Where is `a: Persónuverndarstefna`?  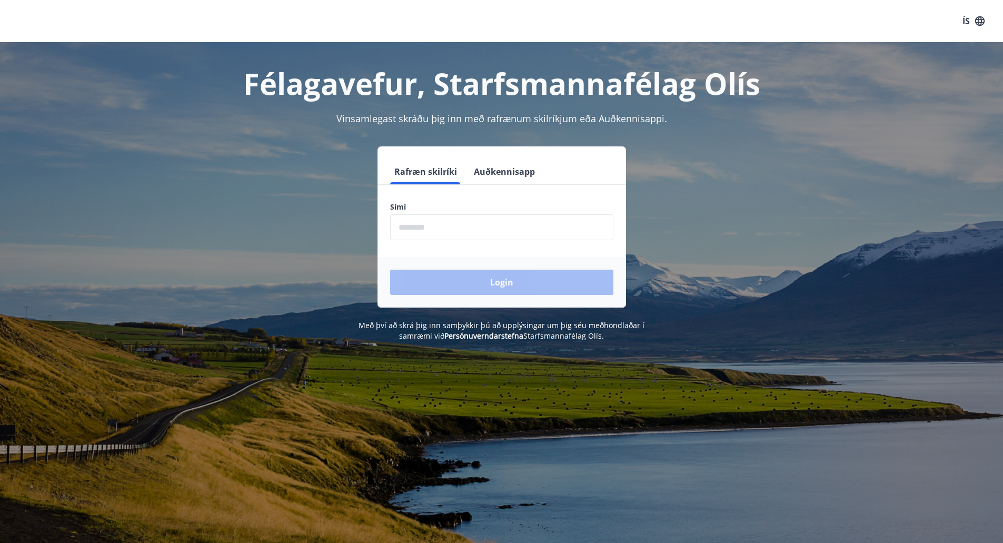 a: Persónuverndarstefna is located at coordinates (484, 335).